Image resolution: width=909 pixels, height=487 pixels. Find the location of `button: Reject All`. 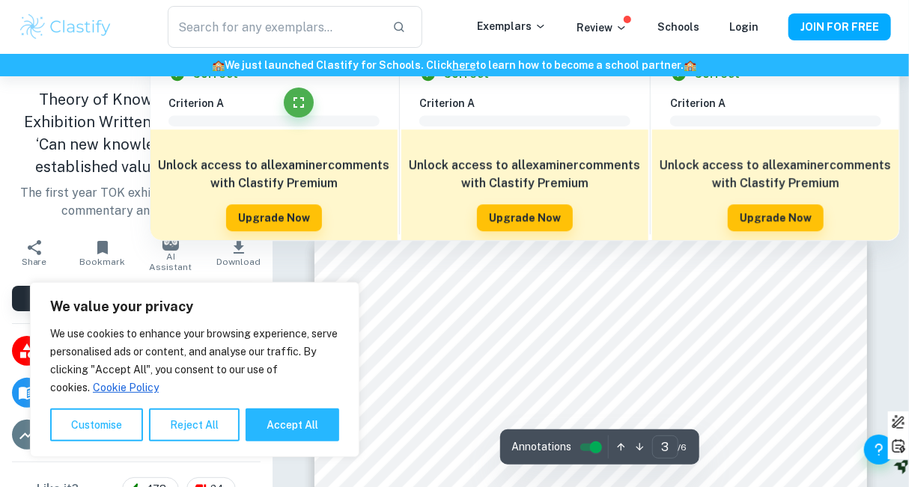

button: Reject All is located at coordinates (194, 425).